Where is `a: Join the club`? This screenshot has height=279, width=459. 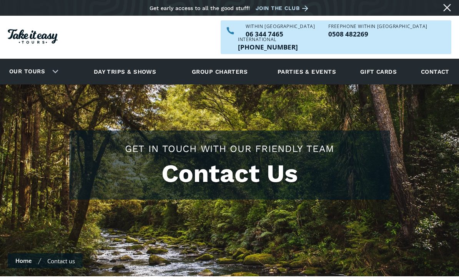
a: Join the club is located at coordinates (283, 8).